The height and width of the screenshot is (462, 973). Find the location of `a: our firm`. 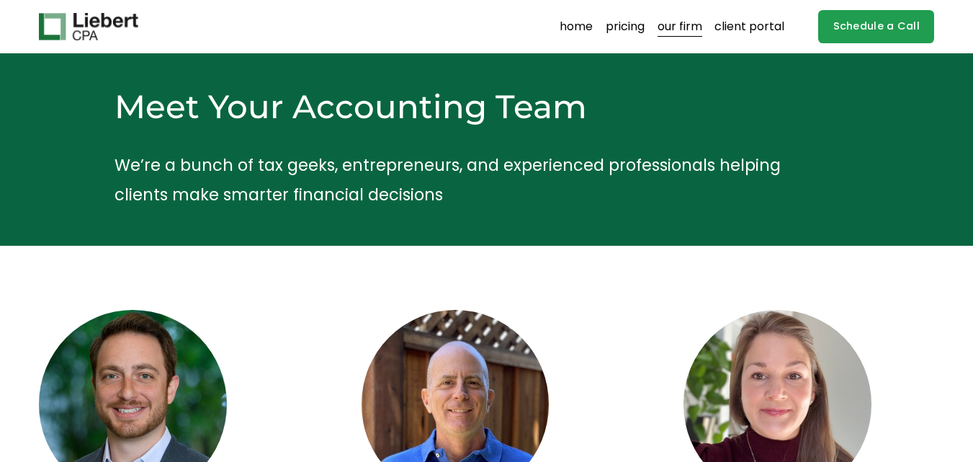

a: our firm is located at coordinates (680, 27).